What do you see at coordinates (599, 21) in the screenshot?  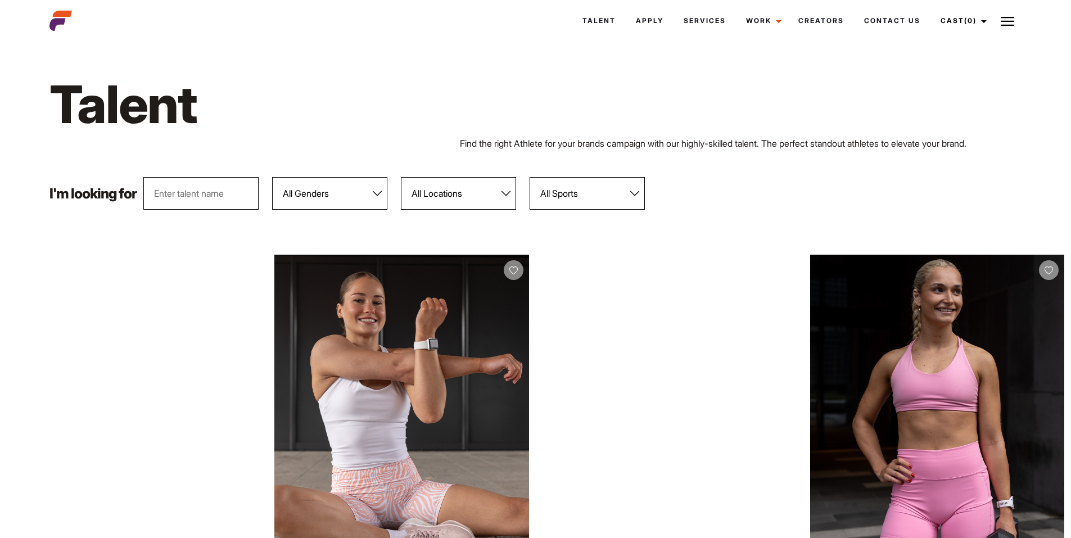 I see `a: Talent` at bounding box center [599, 21].